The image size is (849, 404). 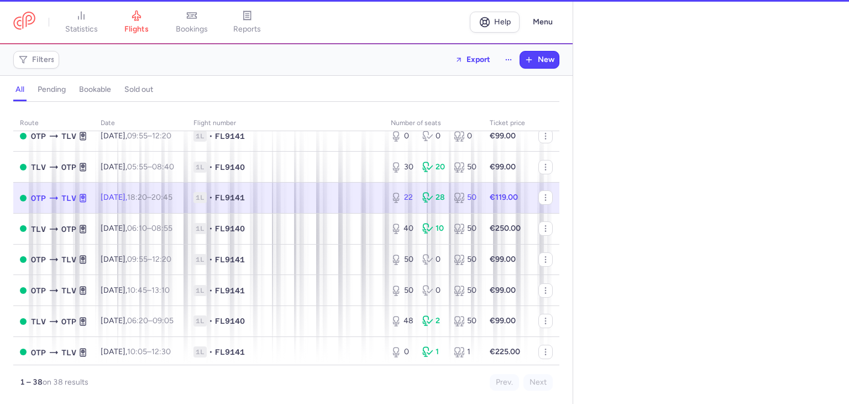 What do you see at coordinates (543, 22) in the screenshot?
I see `button: Menu` at bounding box center [543, 22].